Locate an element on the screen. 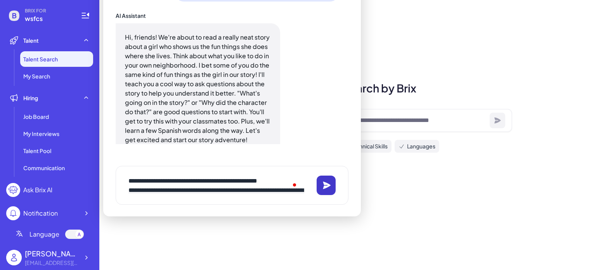 This screenshot has height=270, width=596. span: Communication is located at coordinates (44, 168).